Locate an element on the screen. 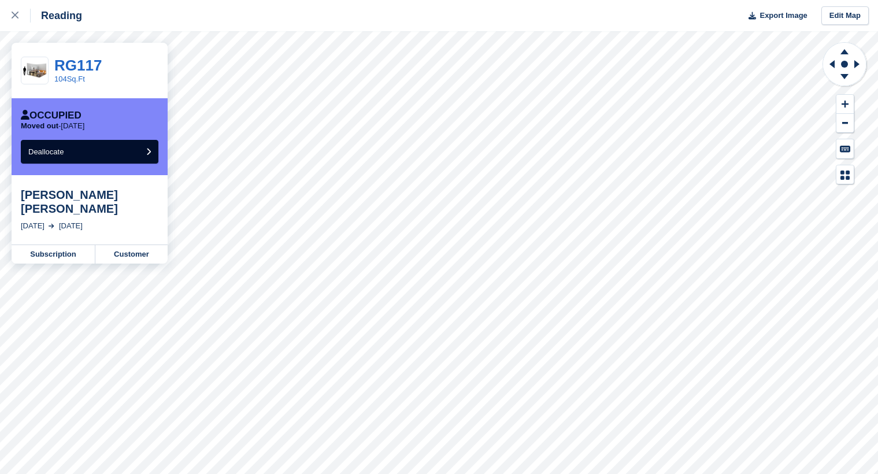  span: Export Image is located at coordinates (783, 16).